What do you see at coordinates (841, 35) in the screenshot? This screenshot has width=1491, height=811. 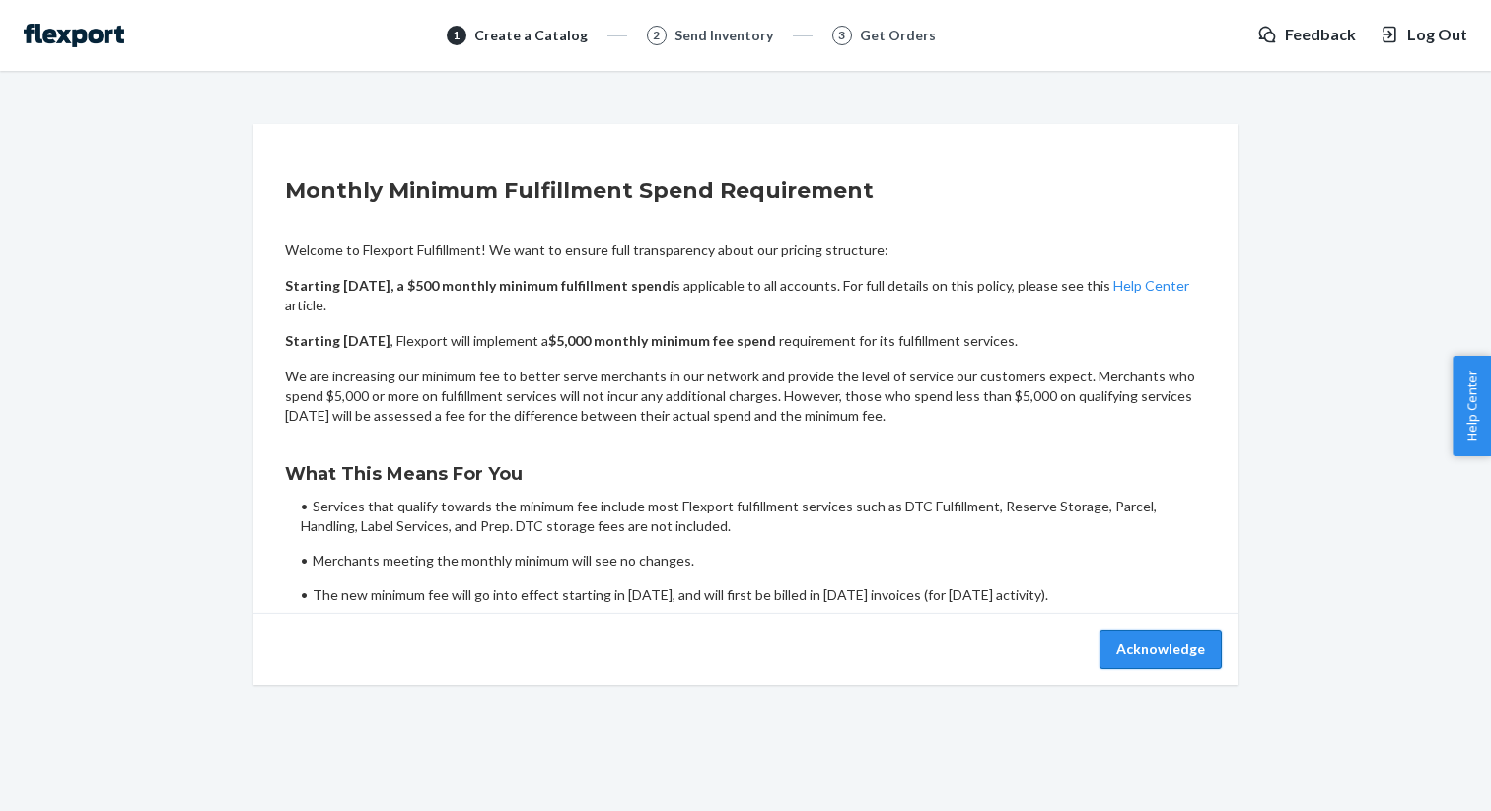 I see `span: 3` at bounding box center [841, 35].